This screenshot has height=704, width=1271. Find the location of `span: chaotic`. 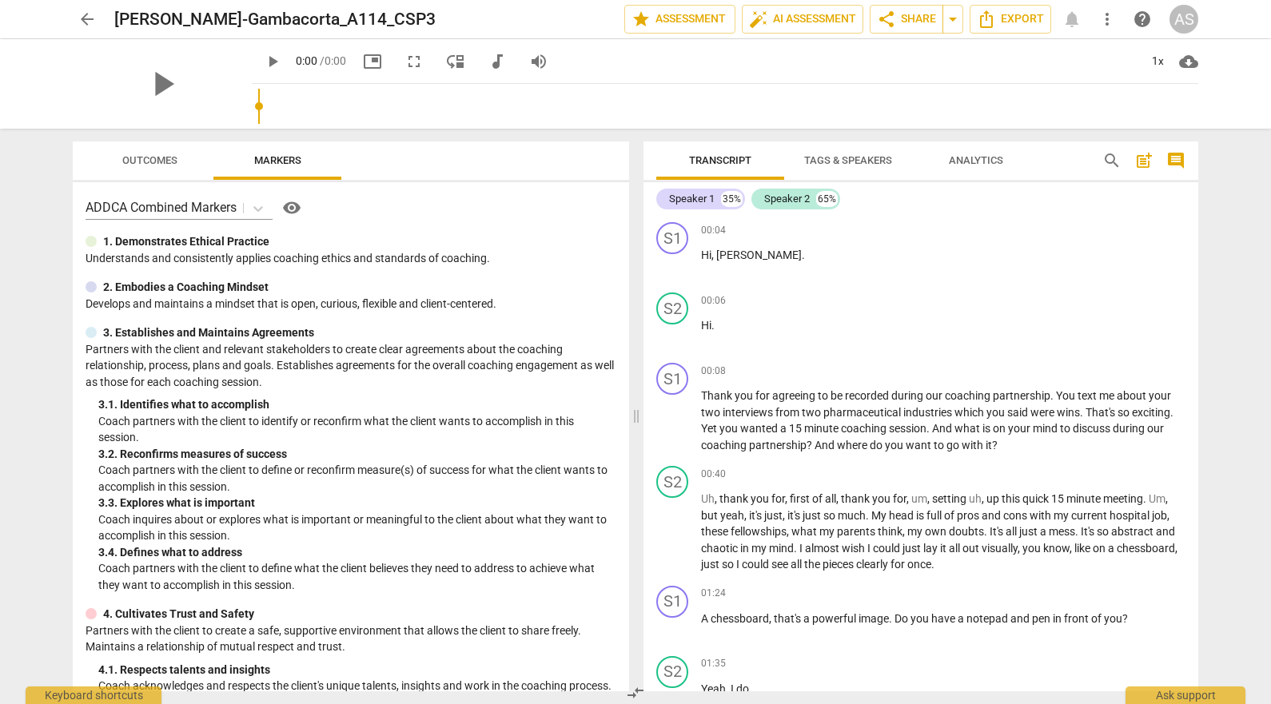

span: chaotic is located at coordinates (720, 548).